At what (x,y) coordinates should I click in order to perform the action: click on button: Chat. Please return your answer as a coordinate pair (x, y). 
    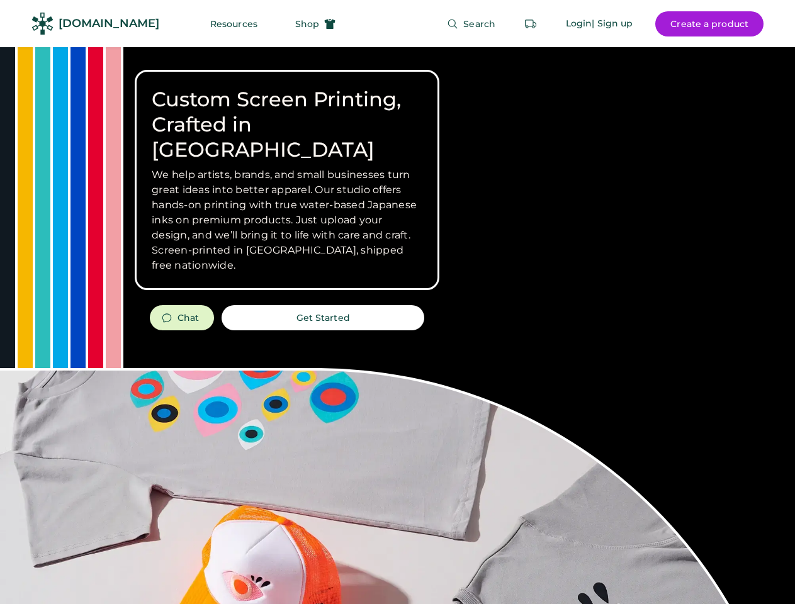
    Looking at the image, I should click on (182, 318).